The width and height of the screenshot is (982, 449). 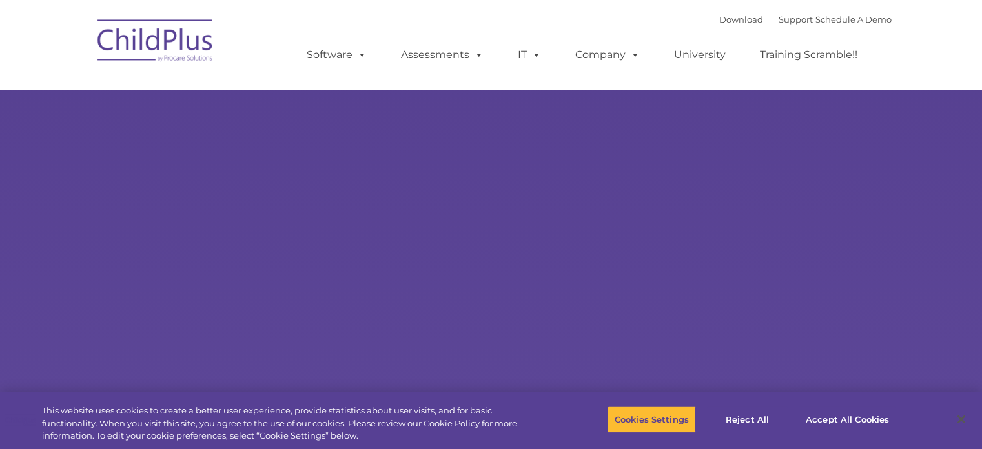 I want to click on a: Schedule A Demo, so click(x=853, y=19).